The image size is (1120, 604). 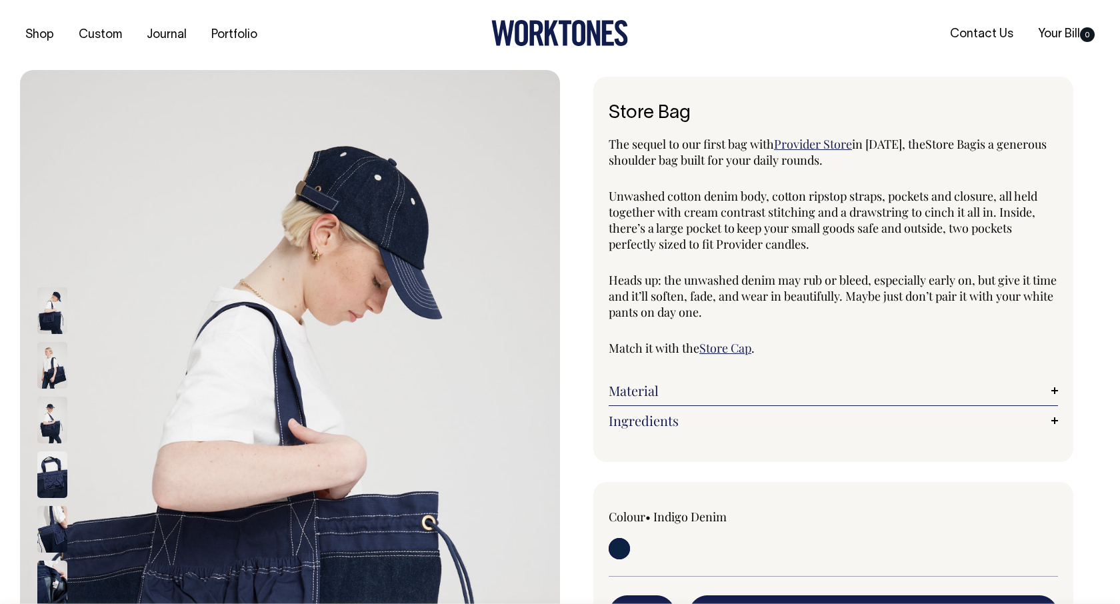 I want to click on a: Custom, so click(x=100, y=35).